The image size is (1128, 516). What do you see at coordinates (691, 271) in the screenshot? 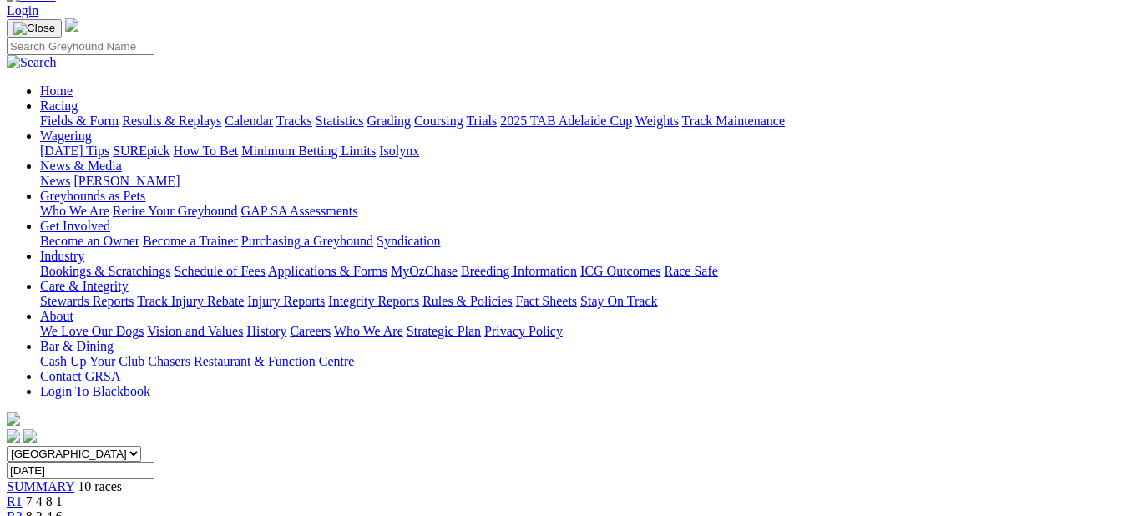
I see `a: Race Safe` at bounding box center [691, 271].